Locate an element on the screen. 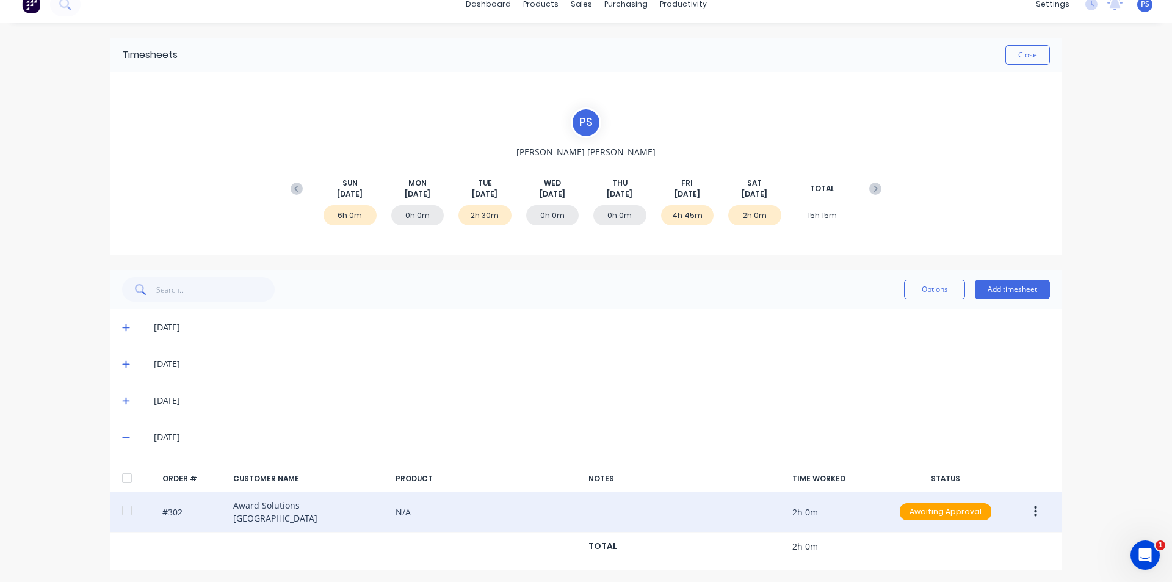  div: PRODUCT is located at coordinates (487, 479).